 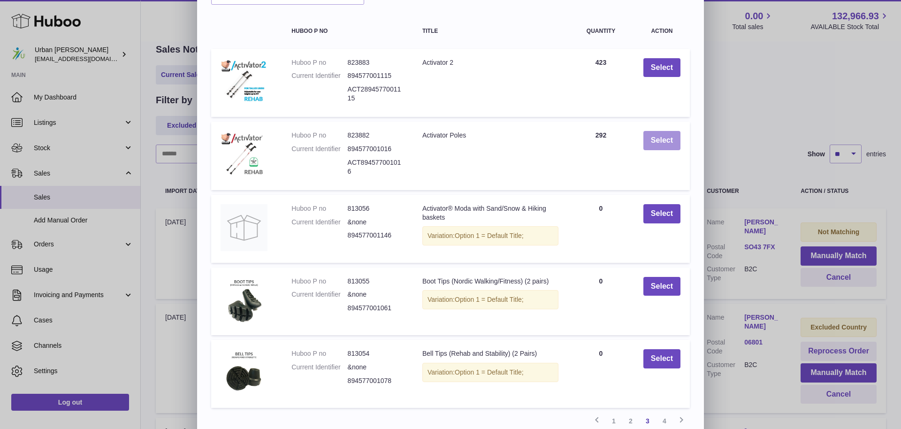 What do you see at coordinates (244, 228) in the screenshot?
I see `img: Activator® Moda with Sand/Snow & Hiking baskets` at bounding box center [244, 228].